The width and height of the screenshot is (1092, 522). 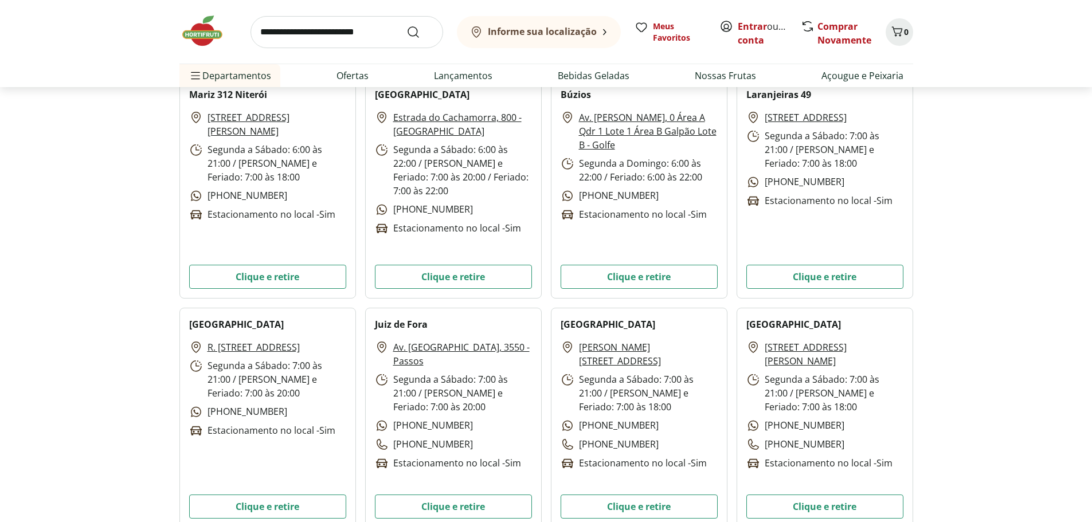 I want to click on a: Comprar Novamente, so click(x=845, y=33).